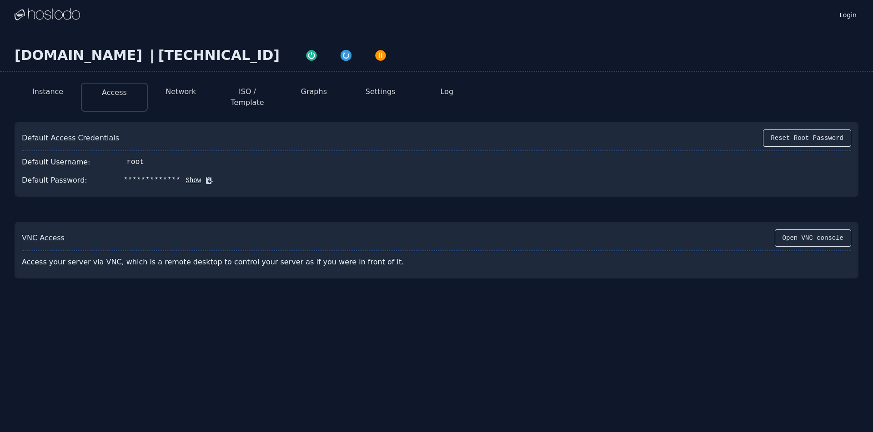  I want to click on div: VNC Access, so click(43, 238).